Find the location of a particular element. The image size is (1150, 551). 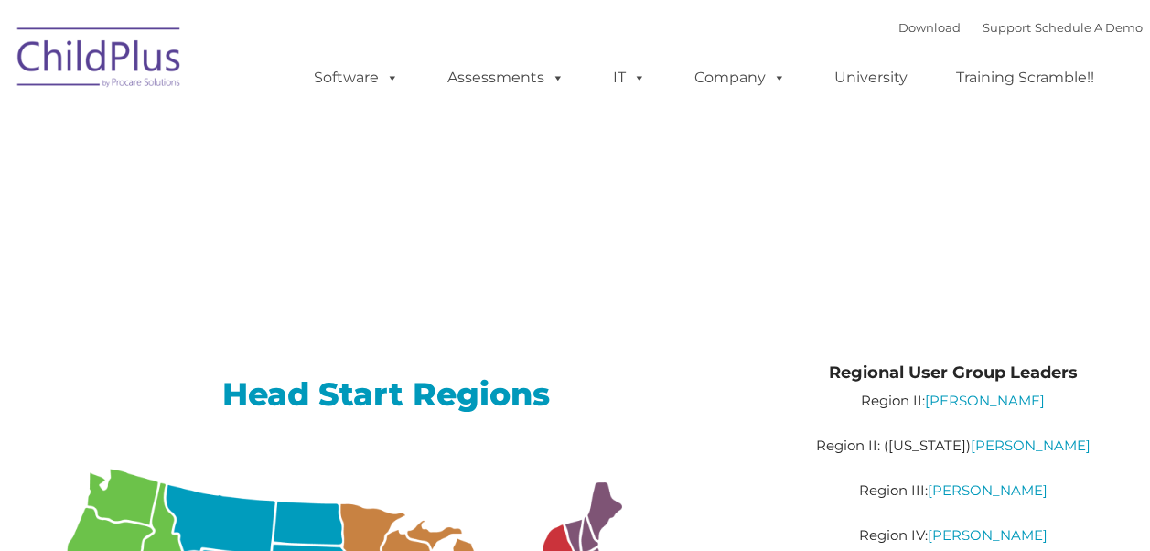

a: Company is located at coordinates (740, 78).